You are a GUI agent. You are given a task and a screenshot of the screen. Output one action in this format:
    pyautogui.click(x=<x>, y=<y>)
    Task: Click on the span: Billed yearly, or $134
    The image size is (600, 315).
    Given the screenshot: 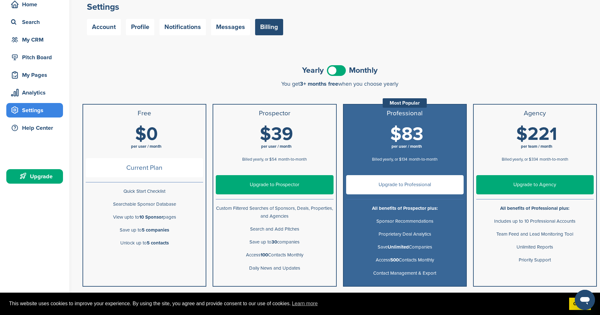 What is the action you would take?
    pyautogui.click(x=389, y=159)
    